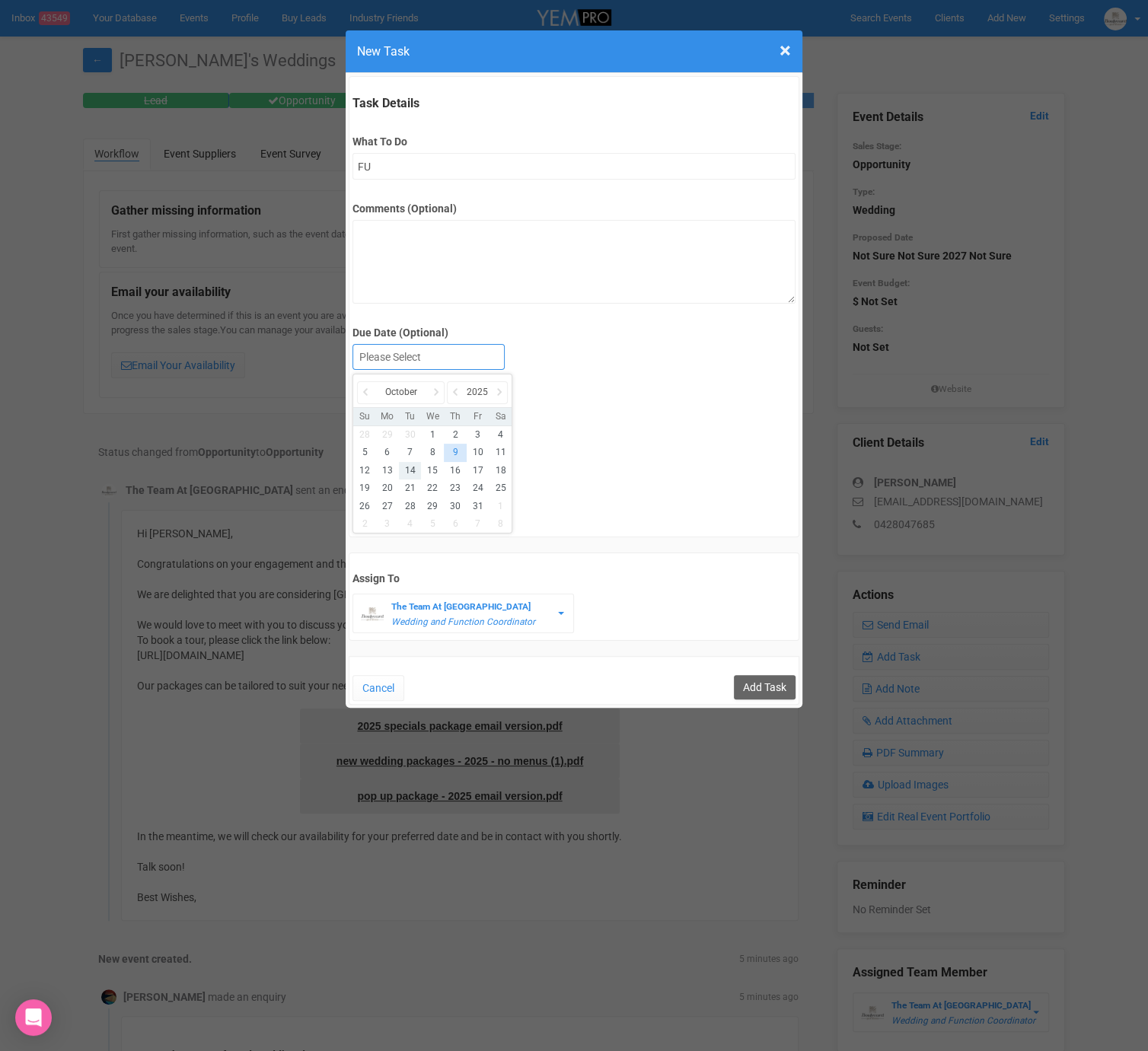  Describe the element at coordinates (410, 417) in the screenshot. I see `li: Tu` at that location.